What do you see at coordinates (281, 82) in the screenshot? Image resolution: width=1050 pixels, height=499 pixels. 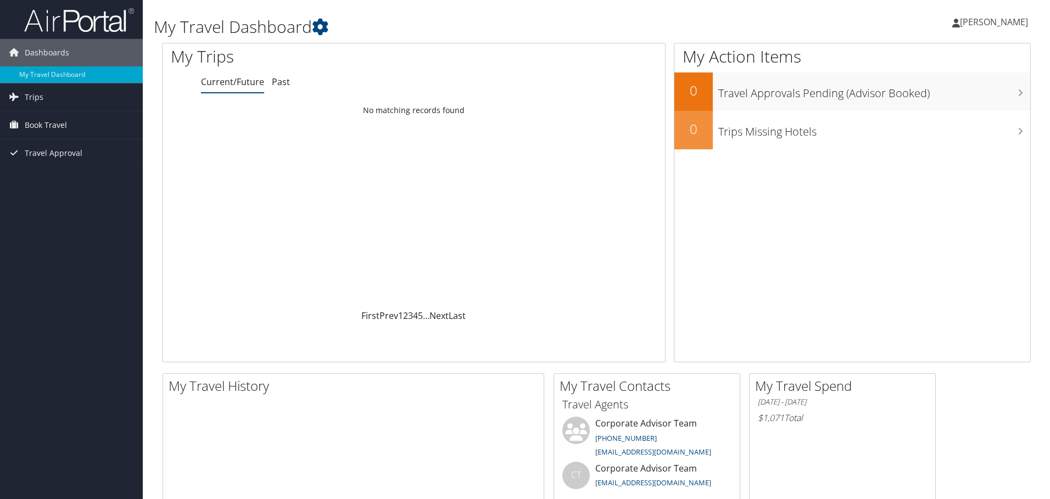 I see `a: Past` at bounding box center [281, 82].